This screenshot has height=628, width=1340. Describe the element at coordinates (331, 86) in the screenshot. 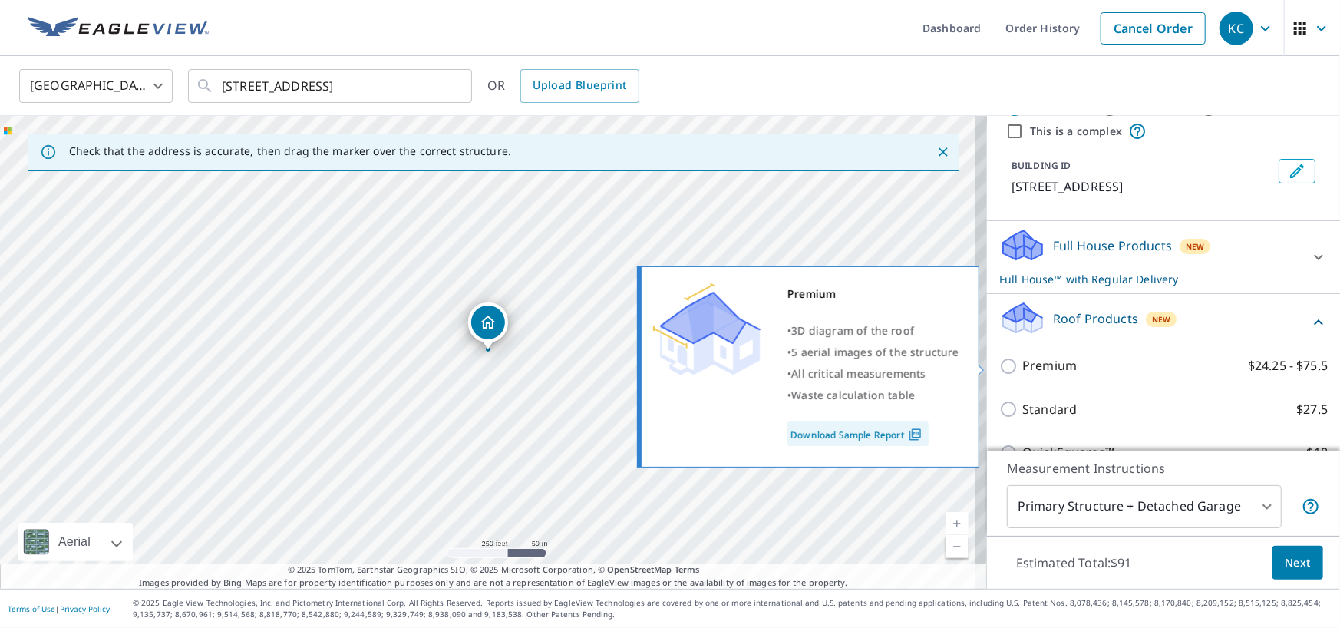

I see `input: Search by address or latitude-longitude` at that location.